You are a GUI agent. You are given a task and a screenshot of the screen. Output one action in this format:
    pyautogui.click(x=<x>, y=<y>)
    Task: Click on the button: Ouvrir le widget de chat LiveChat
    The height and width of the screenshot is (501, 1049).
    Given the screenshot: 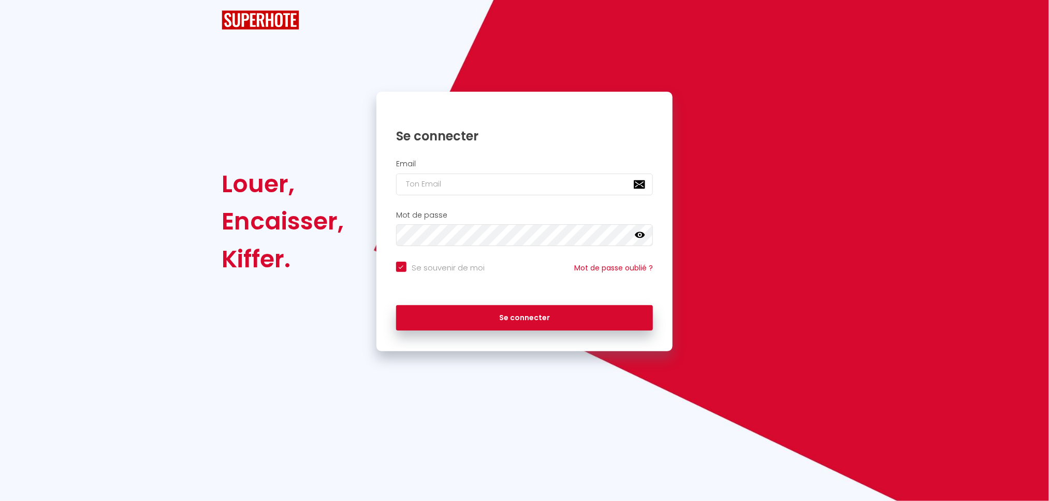 What is the action you would take?
    pyautogui.click(x=24, y=20)
    